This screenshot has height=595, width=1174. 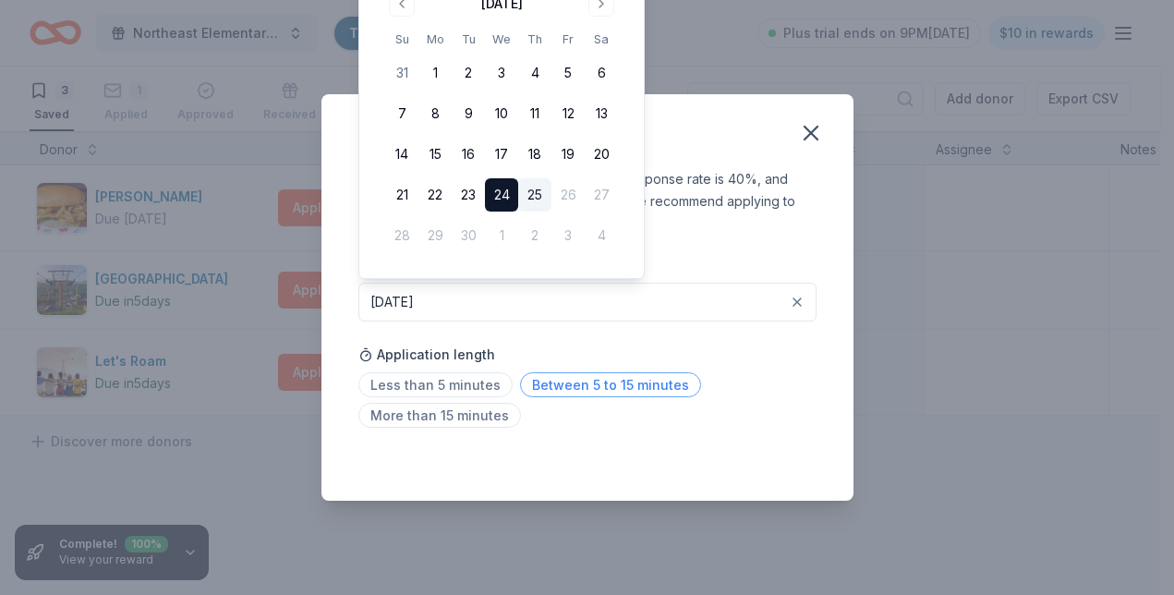 I want to click on button: 7, so click(x=402, y=114).